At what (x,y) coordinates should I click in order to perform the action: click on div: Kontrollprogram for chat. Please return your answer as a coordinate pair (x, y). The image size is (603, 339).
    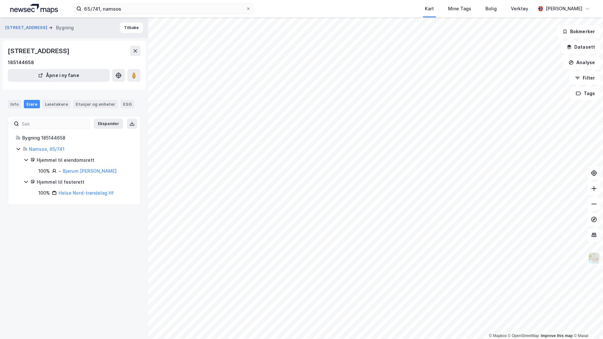
    Looking at the image, I should click on (587, 323).